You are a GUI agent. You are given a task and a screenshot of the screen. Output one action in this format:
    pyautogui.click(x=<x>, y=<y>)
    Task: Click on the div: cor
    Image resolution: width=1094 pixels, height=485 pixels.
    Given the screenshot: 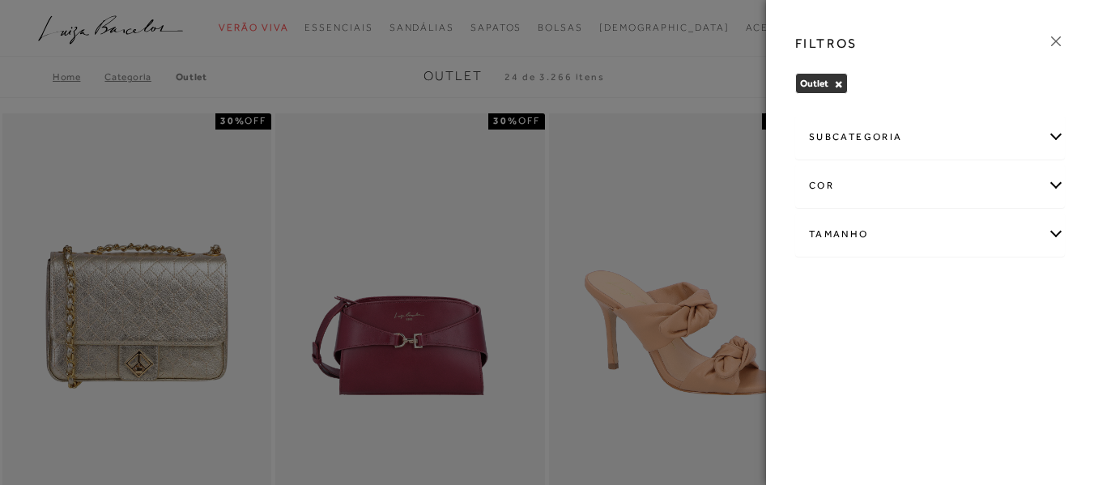 What is the action you would take?
    pyautogui.click(x=930, y=185)
    